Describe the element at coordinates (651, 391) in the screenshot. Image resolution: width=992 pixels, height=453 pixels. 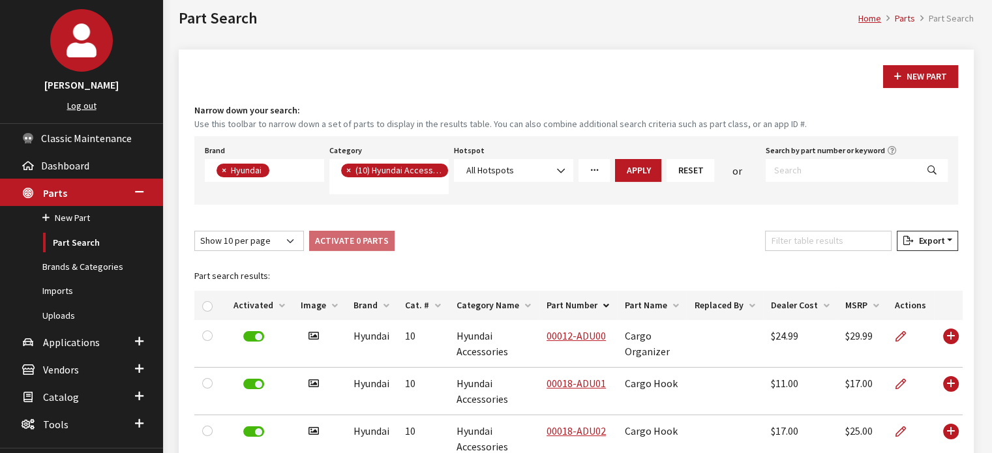
I see `td: Cargo Hook` at that location.